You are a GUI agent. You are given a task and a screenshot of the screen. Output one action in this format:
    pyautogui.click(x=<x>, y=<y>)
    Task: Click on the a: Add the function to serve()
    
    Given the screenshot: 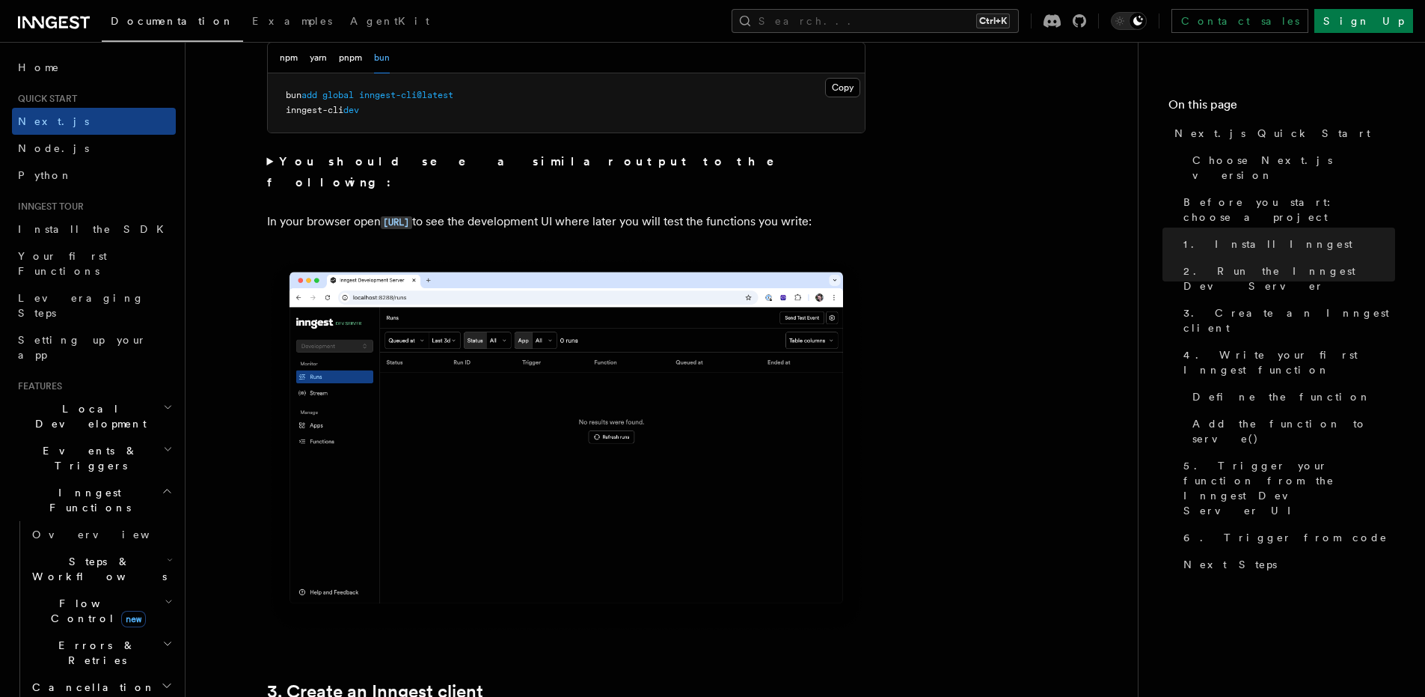 What is the action you would take?
    pyautogui.click(x=1291, y=431)
    